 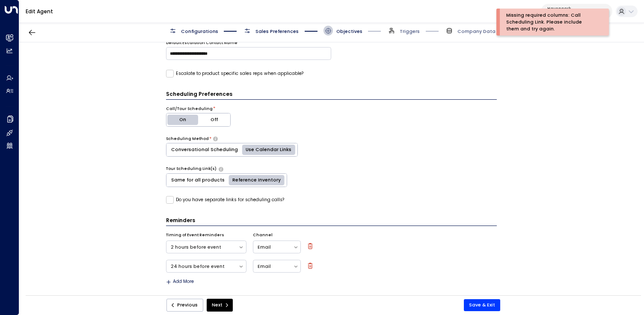 What do you see at coordinates (235, 74) in the screenshot?
I see `label: Escalate to product specific sales reps when applicable?` at bounding box center [235, 74].